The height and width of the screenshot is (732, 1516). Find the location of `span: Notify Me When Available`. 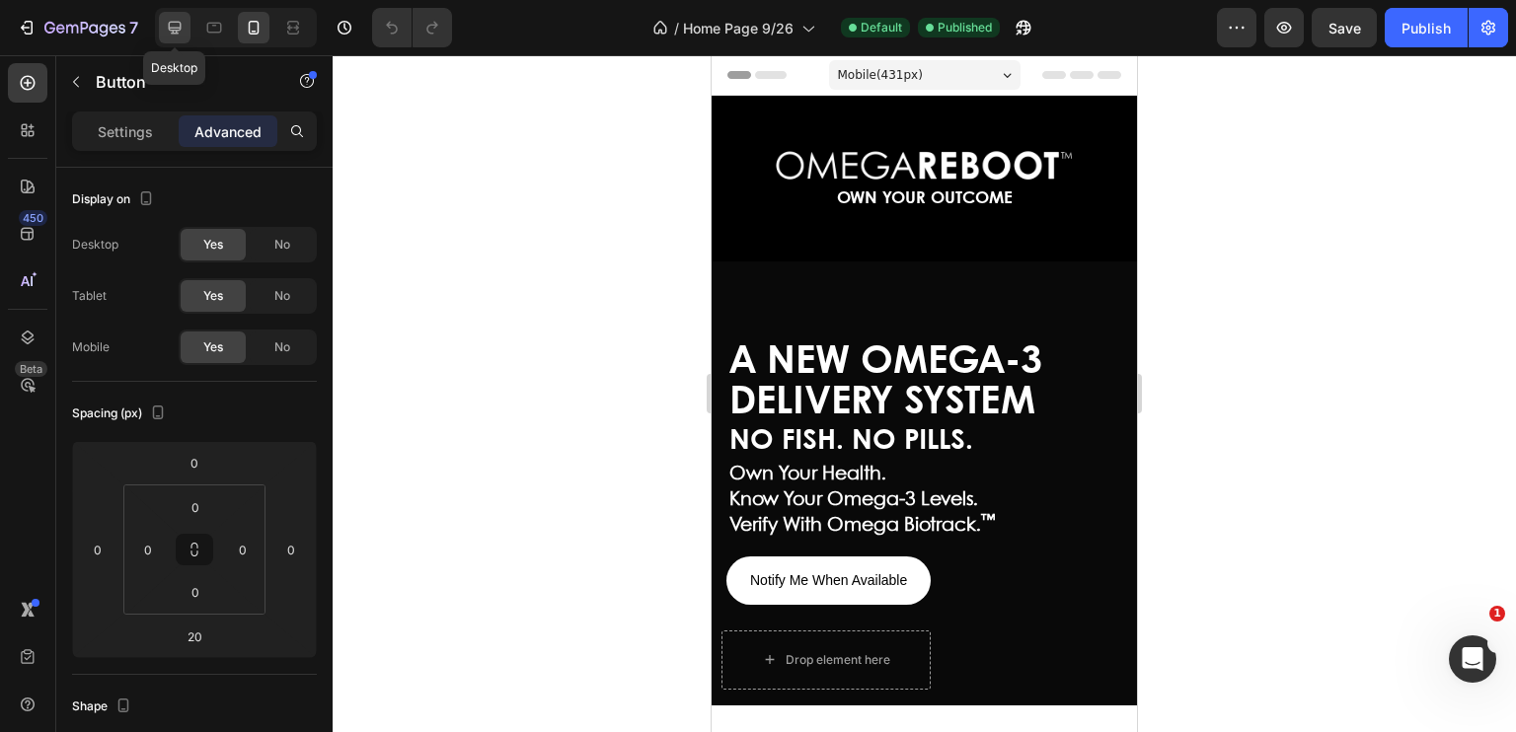

span: Notify Me When Available is located at coordinates (116, 525).